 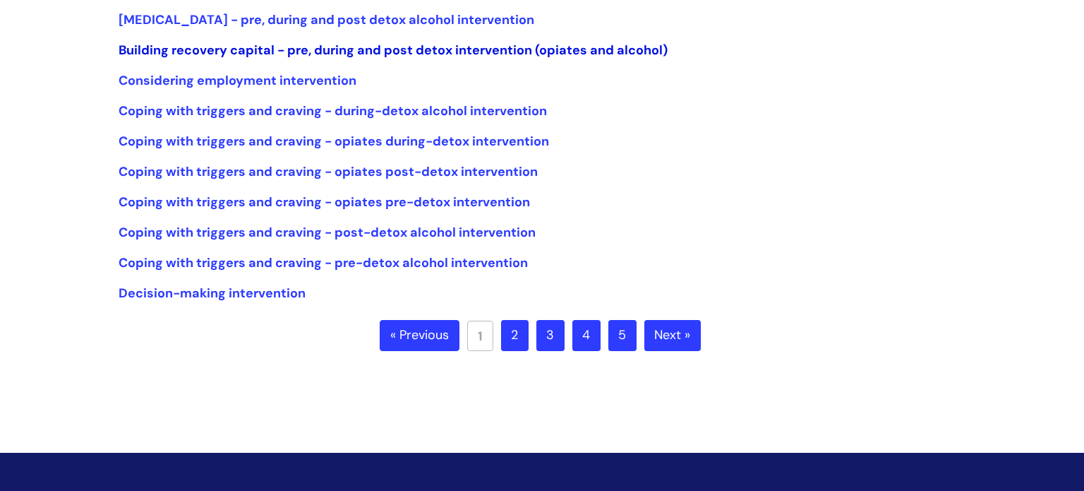 What do you see at coordinates (551, 335) in the screenshot?
I see `a: 3` at bounding box center [551, 335].